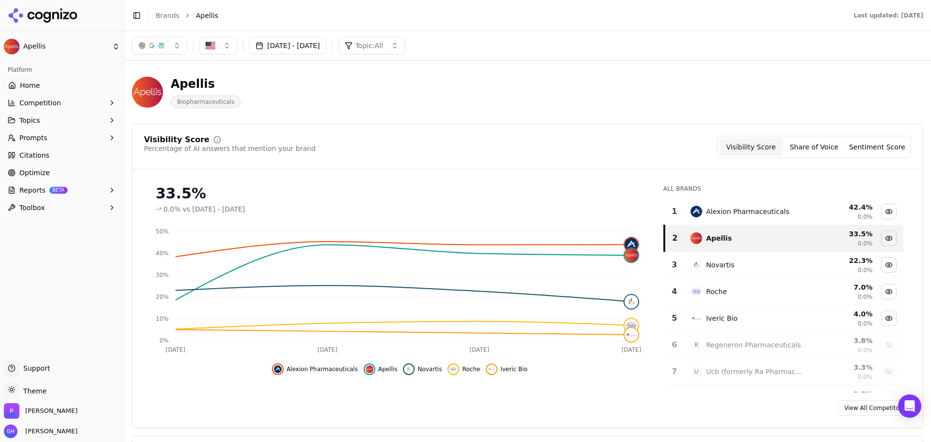 The image size is (931, 442). What do you see at coordinates (784, 318) in the screenshot?
I see `tr: 5iveric bioIveric Bio4.0%0.0%Hide iveric bio data` at bounding box center [784, 318].